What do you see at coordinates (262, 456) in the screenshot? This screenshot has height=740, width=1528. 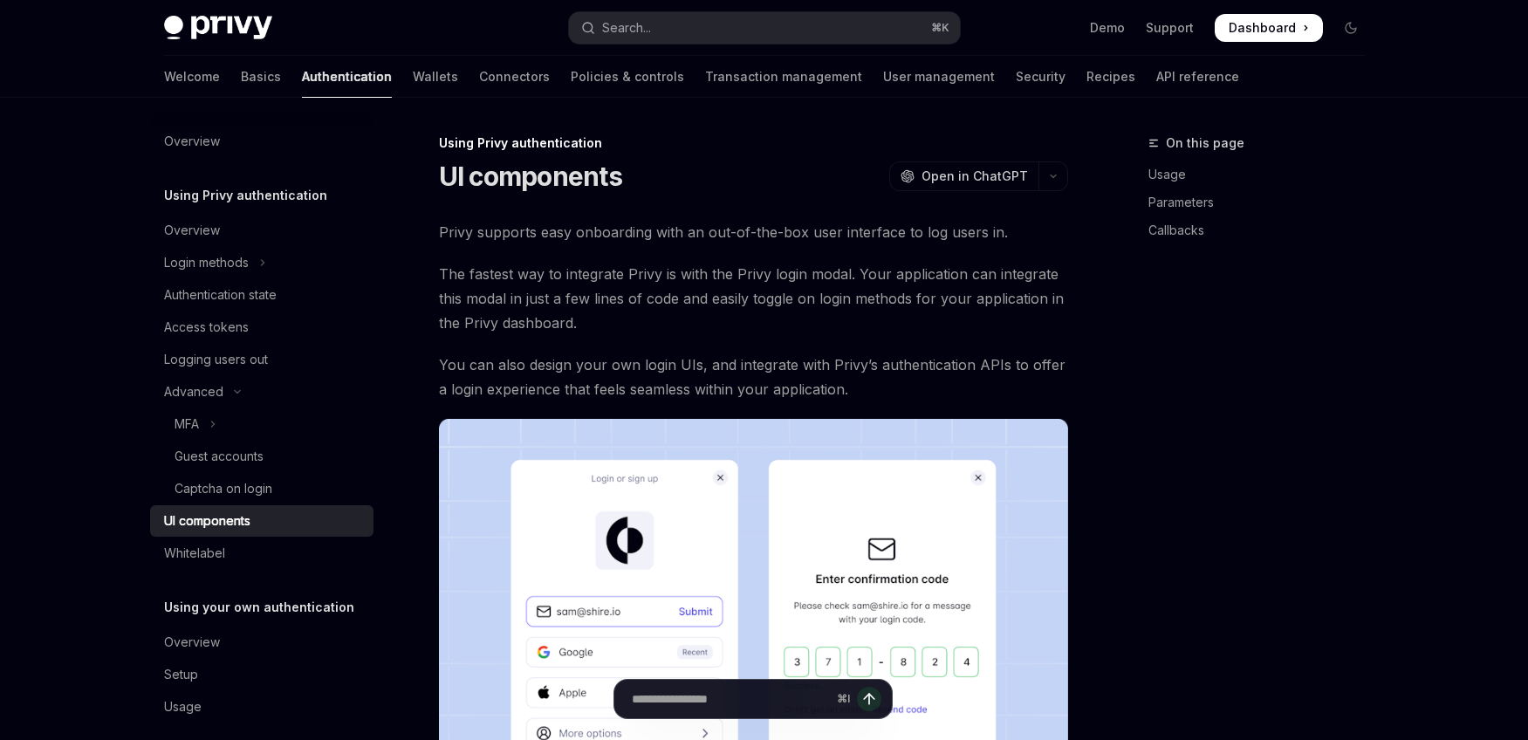 I see `a: Guest accounts` at bounding box center [262, 456].